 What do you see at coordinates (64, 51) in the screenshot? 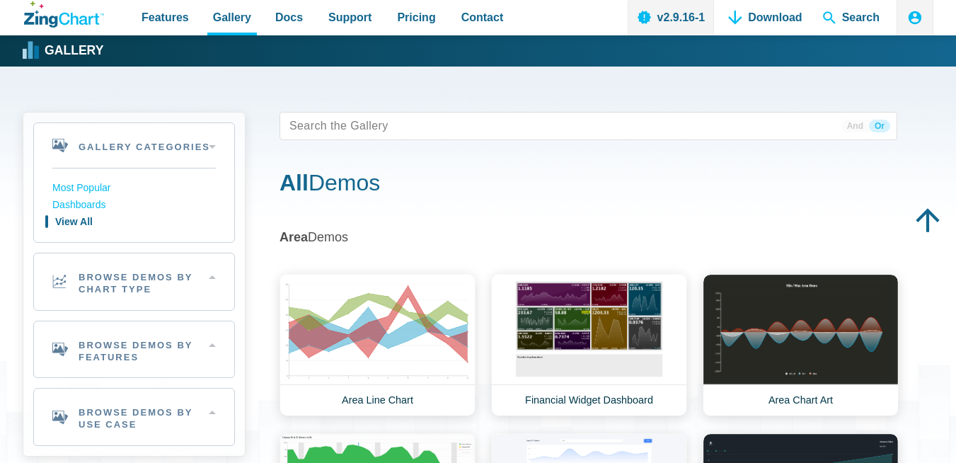
I see `a: Gallery` at bounding box center [64, 51].